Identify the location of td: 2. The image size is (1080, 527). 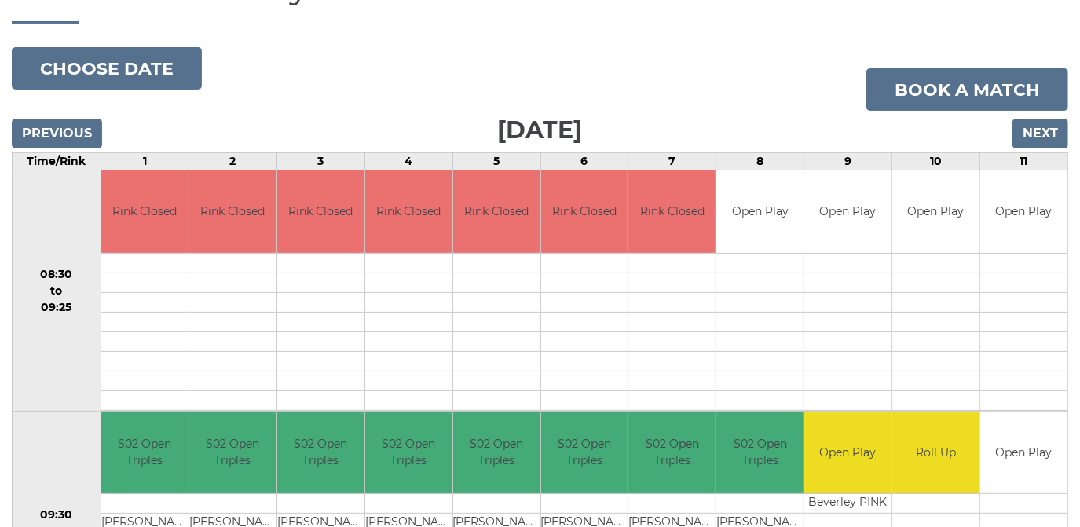
(232, 162).